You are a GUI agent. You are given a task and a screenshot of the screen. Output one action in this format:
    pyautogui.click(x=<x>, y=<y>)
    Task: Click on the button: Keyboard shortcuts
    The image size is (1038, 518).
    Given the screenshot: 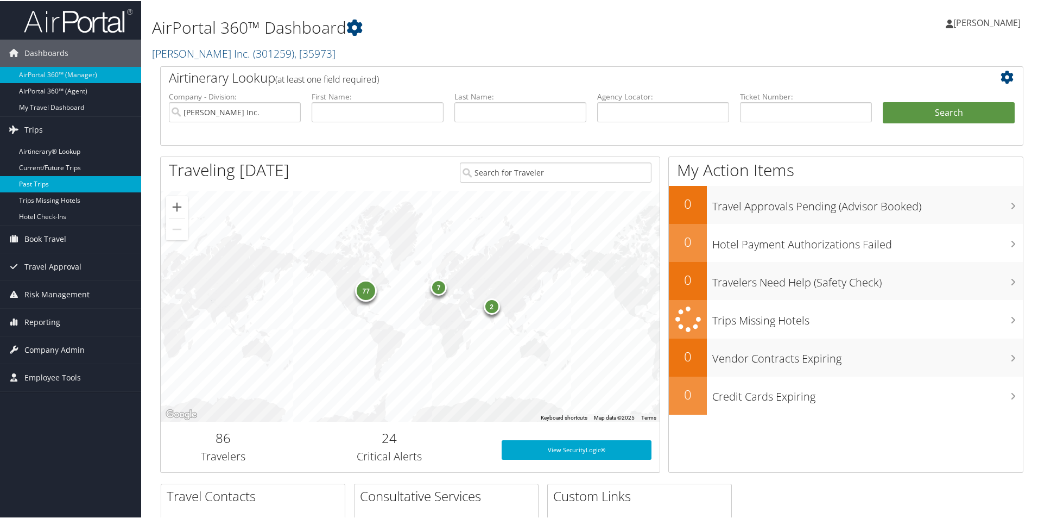 What is the action you would take?
    pyautogui.click(x=564, y=417)
    